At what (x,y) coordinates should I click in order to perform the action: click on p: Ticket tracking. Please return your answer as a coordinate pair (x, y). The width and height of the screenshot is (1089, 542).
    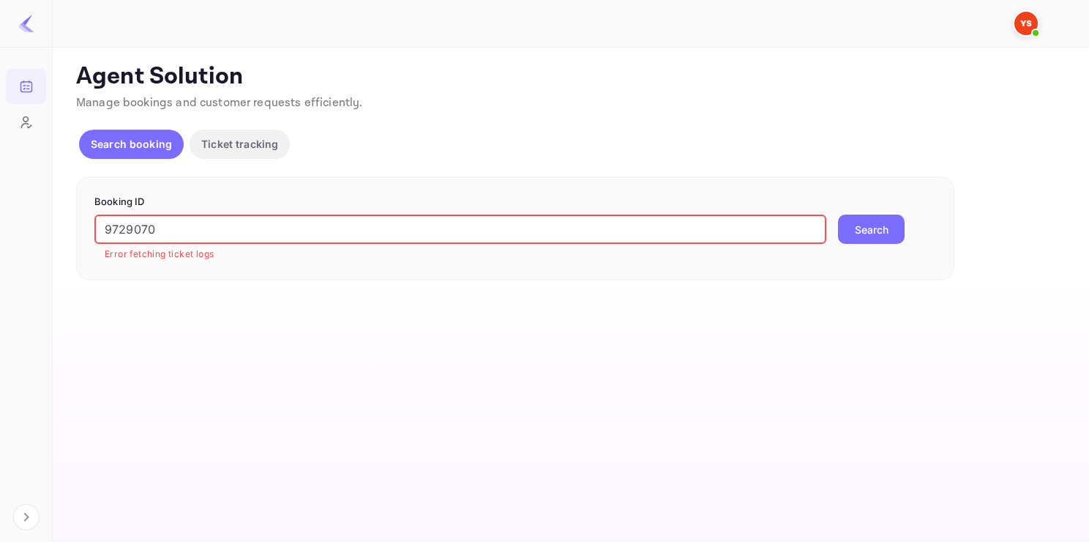
    Looking at the image, I should click on (239, 143).